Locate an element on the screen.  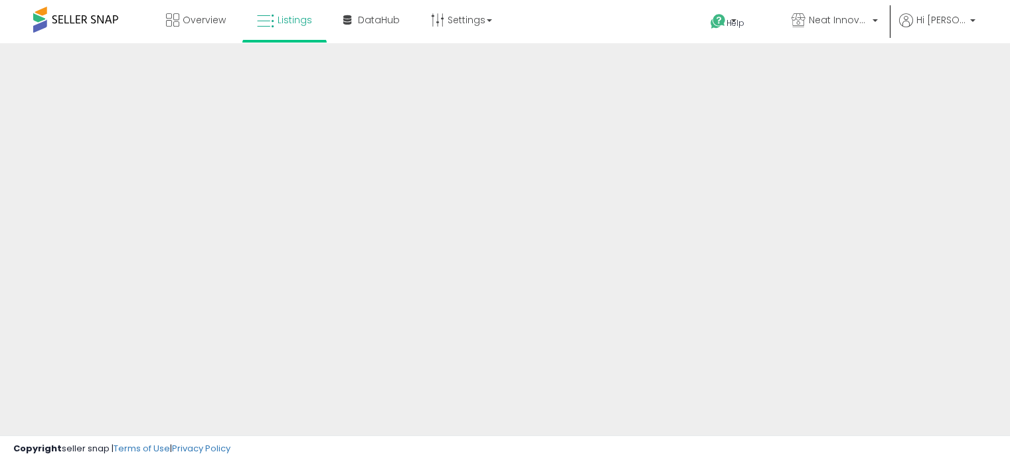
span: Overview is located at coordinates (204, 20).